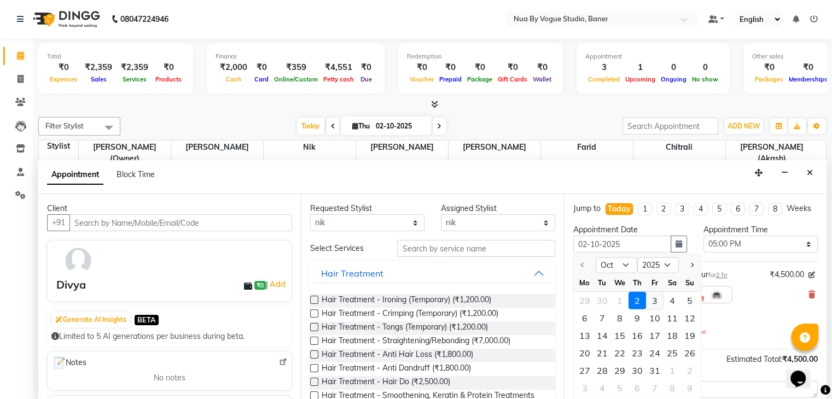 This screenshot has width=832, height=399. What do you see at coordinates (637, 388) in the screenshot?
I see `div: 6` at bounding box center [637, 388].